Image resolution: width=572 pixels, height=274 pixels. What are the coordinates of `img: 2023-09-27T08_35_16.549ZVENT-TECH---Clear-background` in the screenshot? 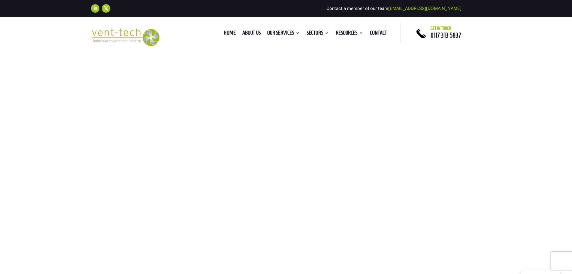 It's located at (125, 37).